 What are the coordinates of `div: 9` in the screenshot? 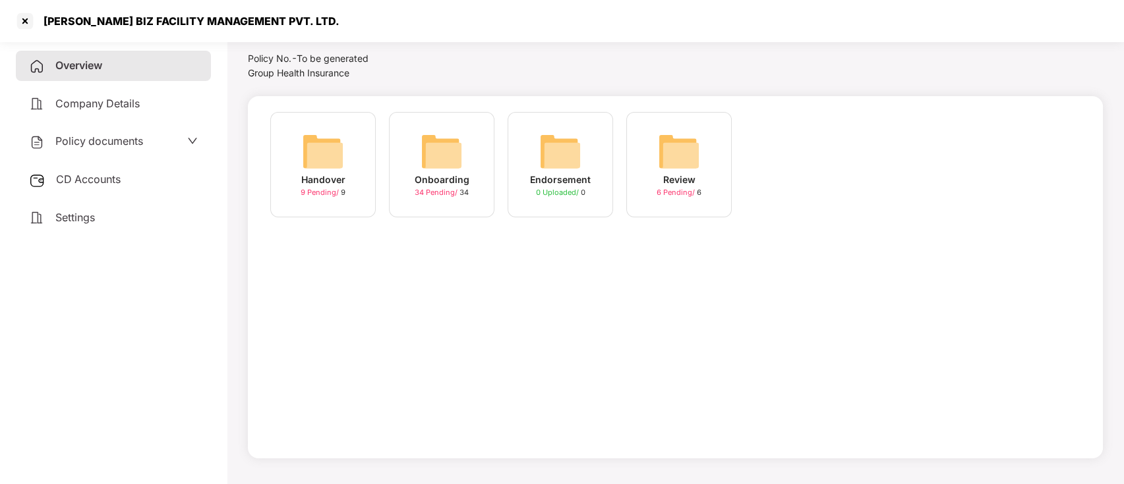 It's located at (323, 192).